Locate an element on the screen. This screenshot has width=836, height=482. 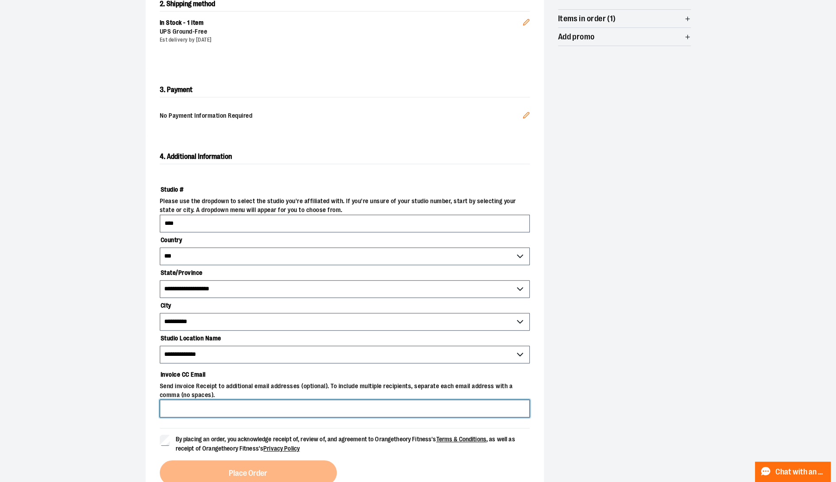
button: Items in order (1) is located at coordinates (624, 19).